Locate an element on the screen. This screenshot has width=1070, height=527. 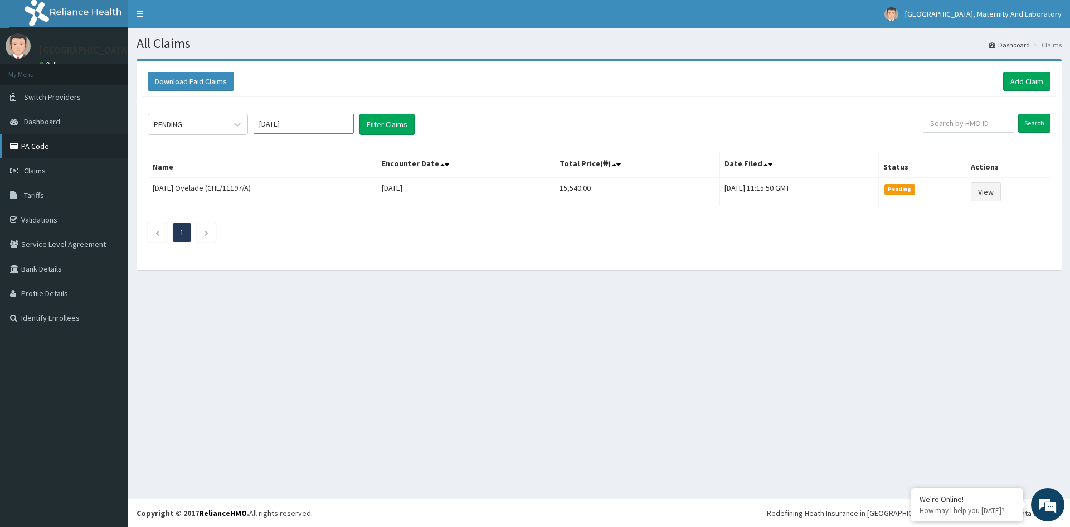
th: Name is located at coordinates (263, 165).